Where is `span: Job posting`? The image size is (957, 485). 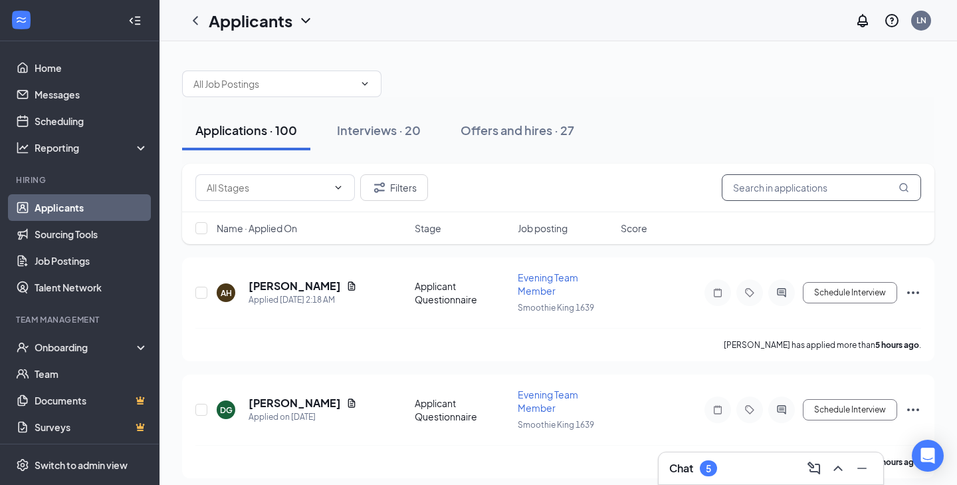
span: Job posting is located at coordinates (542, 228).